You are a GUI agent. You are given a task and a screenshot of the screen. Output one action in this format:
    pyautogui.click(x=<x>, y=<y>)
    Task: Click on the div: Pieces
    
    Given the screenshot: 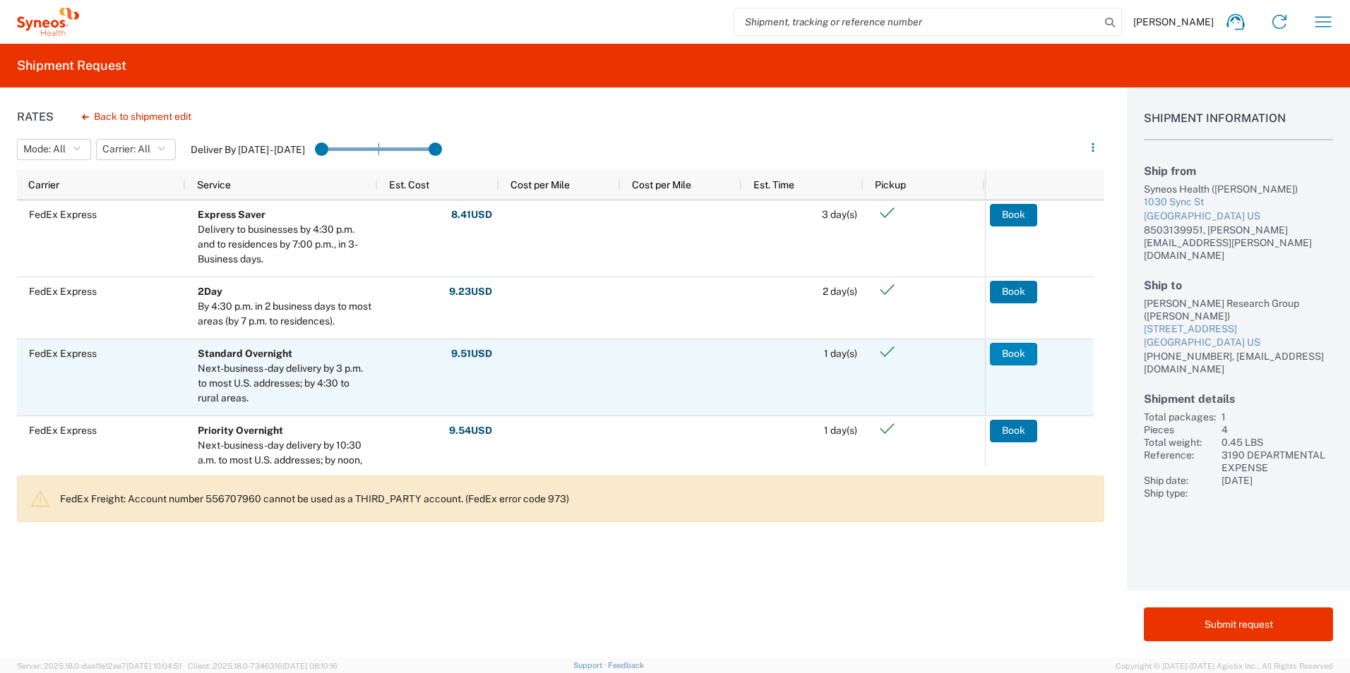 What is the action you would take?
    pyautogui.click(x=1179, y=430)
    